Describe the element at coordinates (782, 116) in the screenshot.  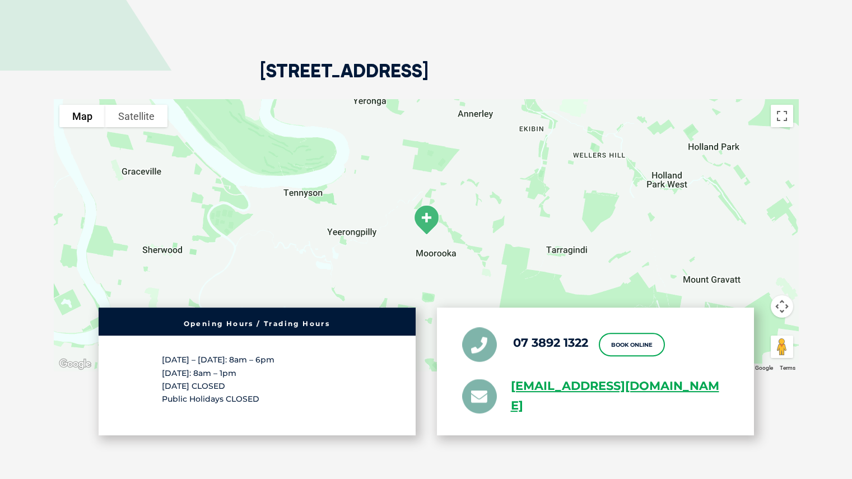
I see `button: Toggle fullscreen view` at that location.